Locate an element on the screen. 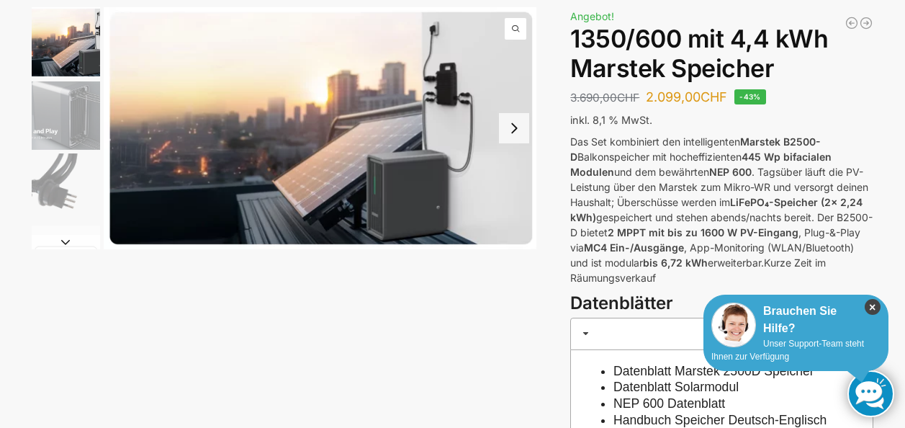 This screenshot has width=905, height=428. a: NEP 600 Datenblatt is located at coordinates (669, 403).